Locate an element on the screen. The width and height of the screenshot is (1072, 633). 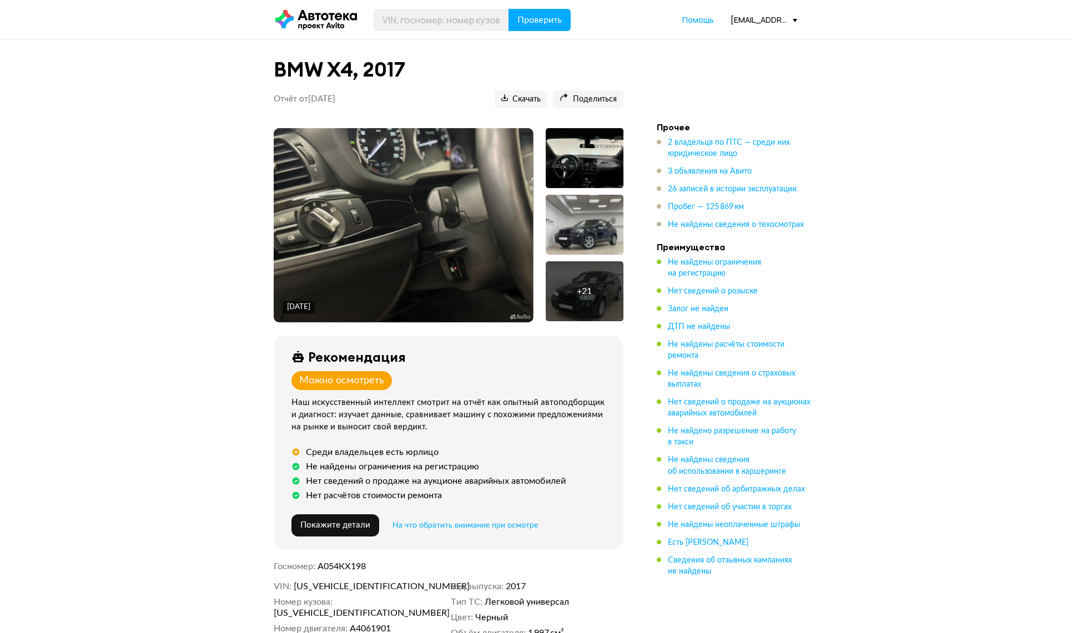
span: Не найдены ограничения на регистрацию is located at coordinates (714, 268).